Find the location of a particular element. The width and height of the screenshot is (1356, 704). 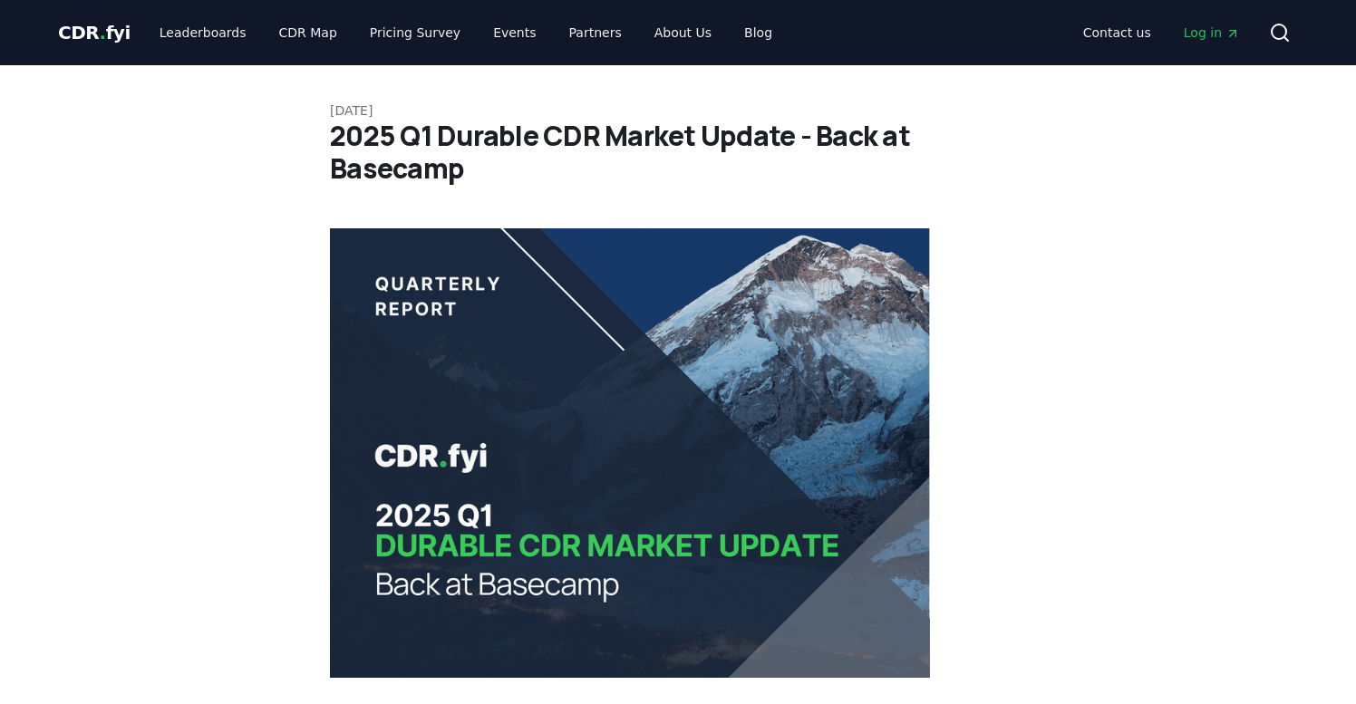

span: Log in is located at coordinates (1211, 33).